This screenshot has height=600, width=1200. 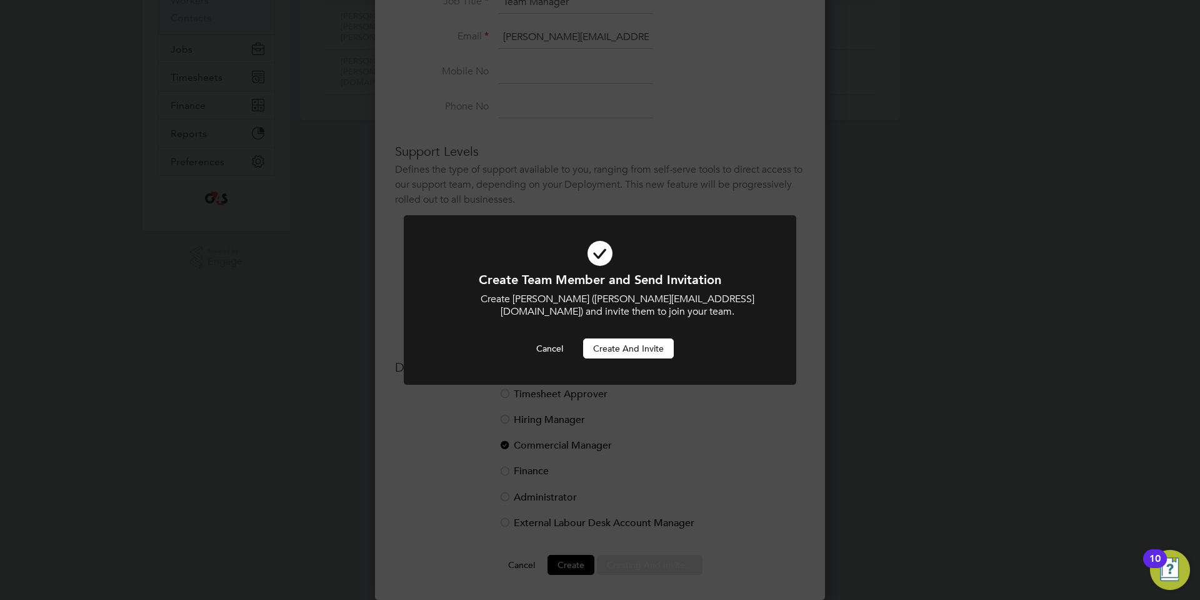 What do you see at coordinates (549, 348) in the screenshot?
I see `button: Cancel` at bounding box center [549, 348].